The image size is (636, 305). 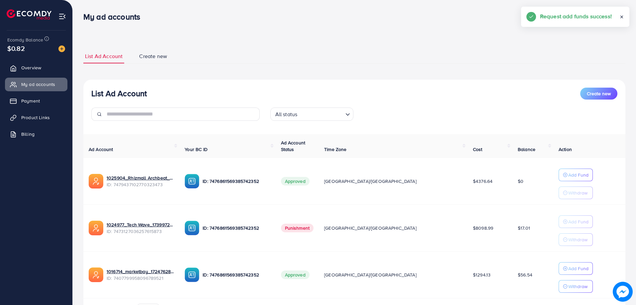 I want to click on span: $4376.64, so click(x=483, y=181).